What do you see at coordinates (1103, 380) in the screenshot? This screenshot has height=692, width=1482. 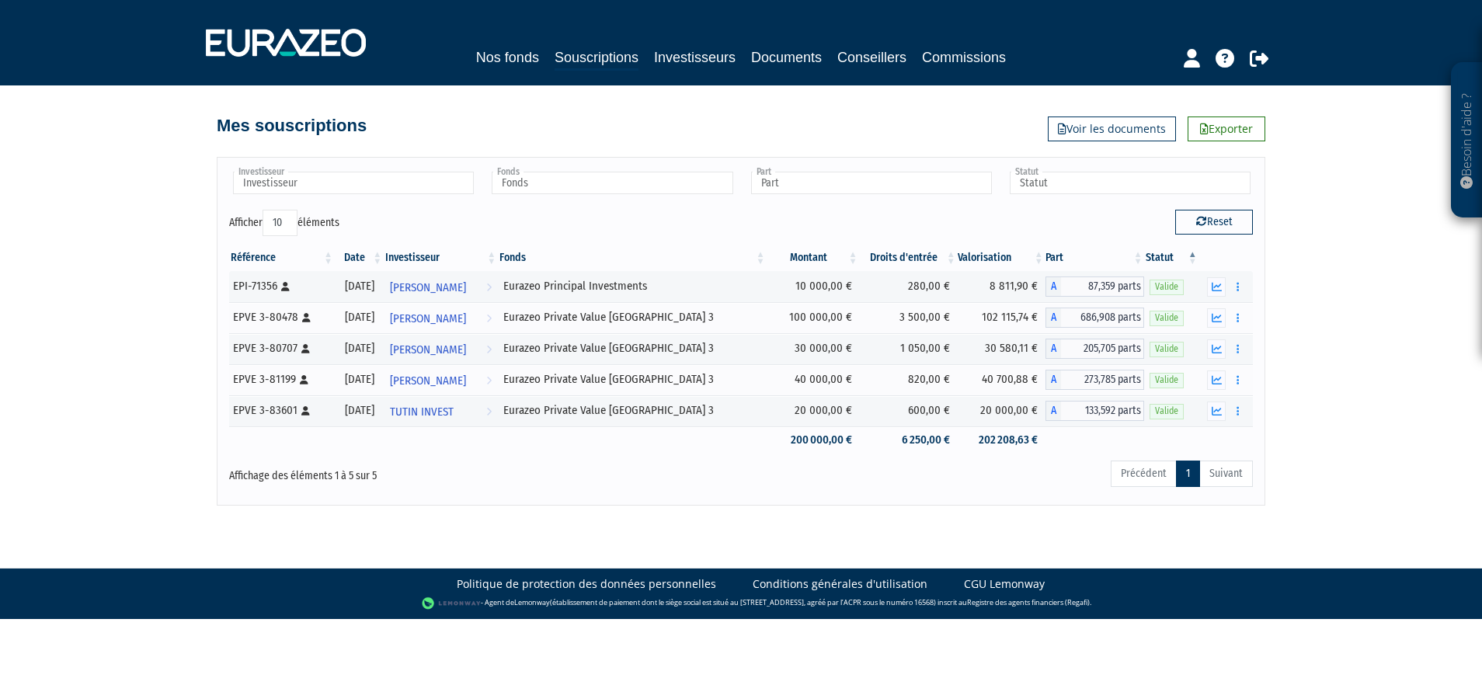 I see `span: 273,785 parts` at bounding box center [1103, 380].